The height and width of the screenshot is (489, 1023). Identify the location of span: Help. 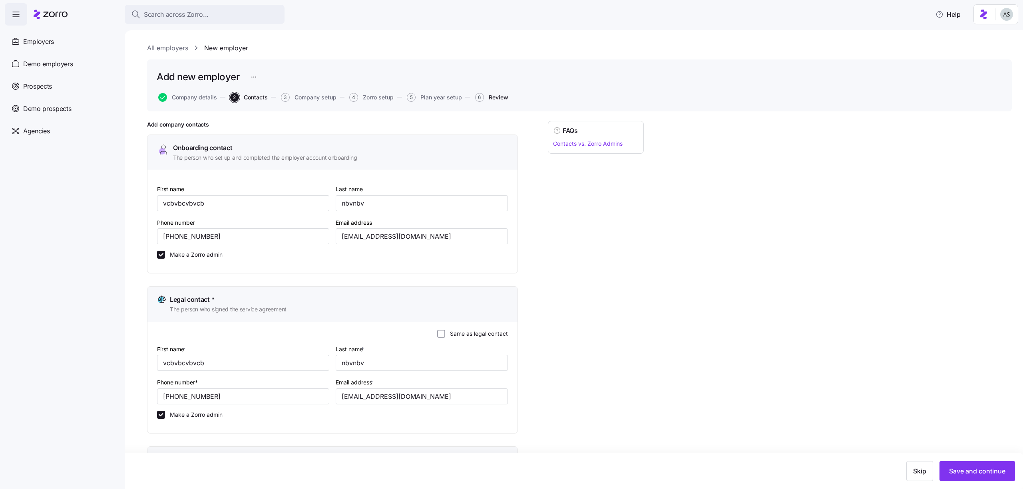
(948, 14).